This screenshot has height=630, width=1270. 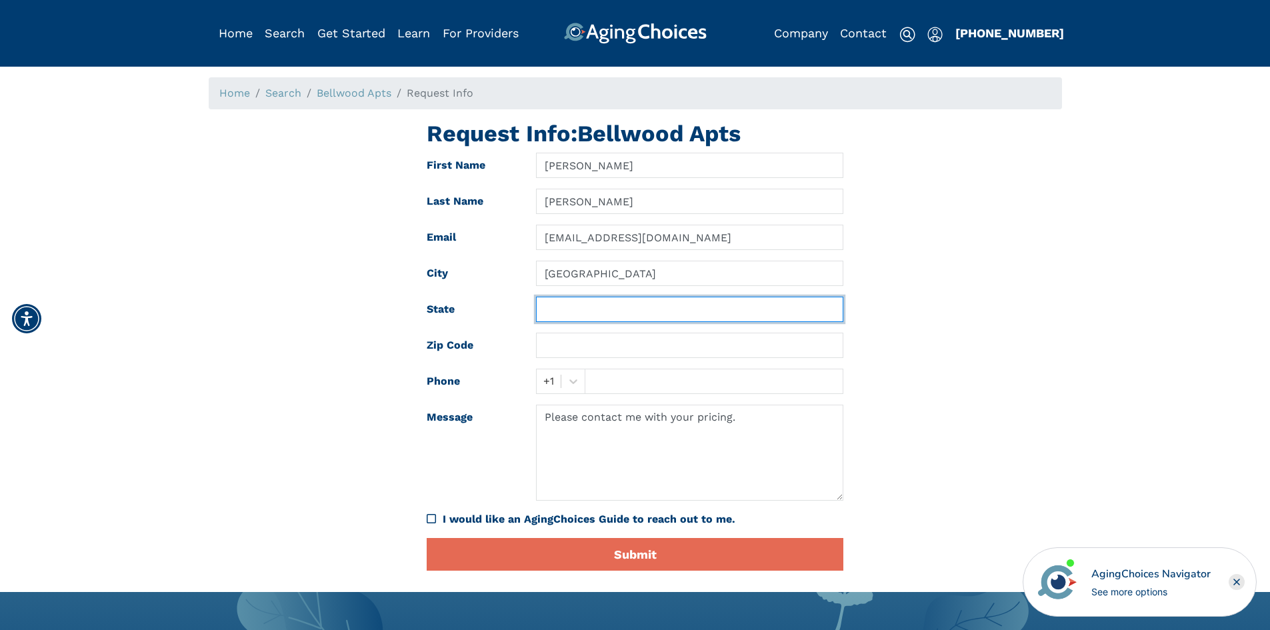 I want to click on label: Message, so click(x=471, y=453).